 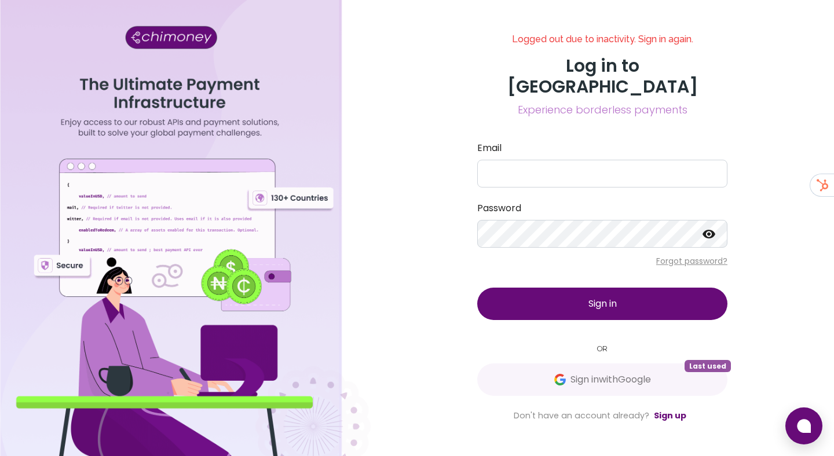 I want to click on label: Email, so click(x=602, y=148).